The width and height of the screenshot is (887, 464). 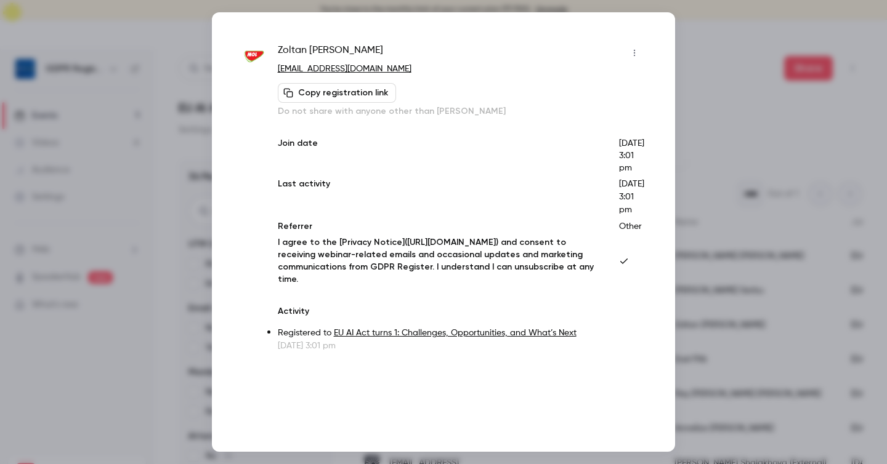 I want to click on p: Other, so click(x=631, y=227).